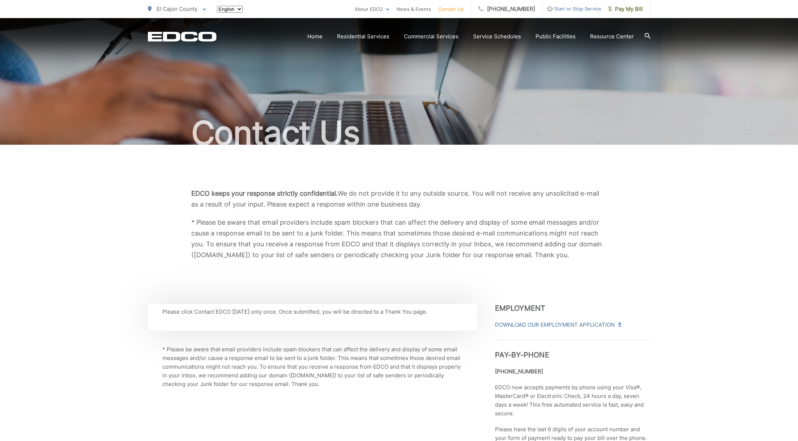  What do you see at coordinates (612, 37) in the screenshot?
I see `a: Resource Center` at bounding box center [612, 37].